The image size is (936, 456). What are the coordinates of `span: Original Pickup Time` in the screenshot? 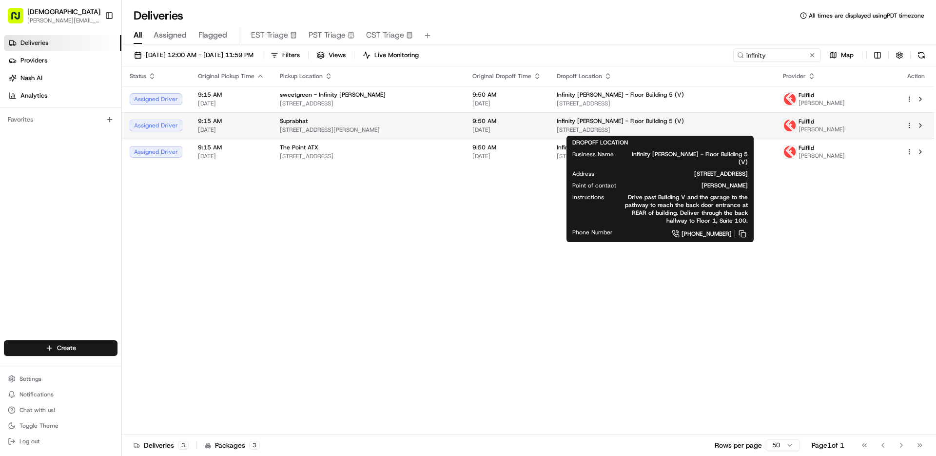 It's located at (226, 76).